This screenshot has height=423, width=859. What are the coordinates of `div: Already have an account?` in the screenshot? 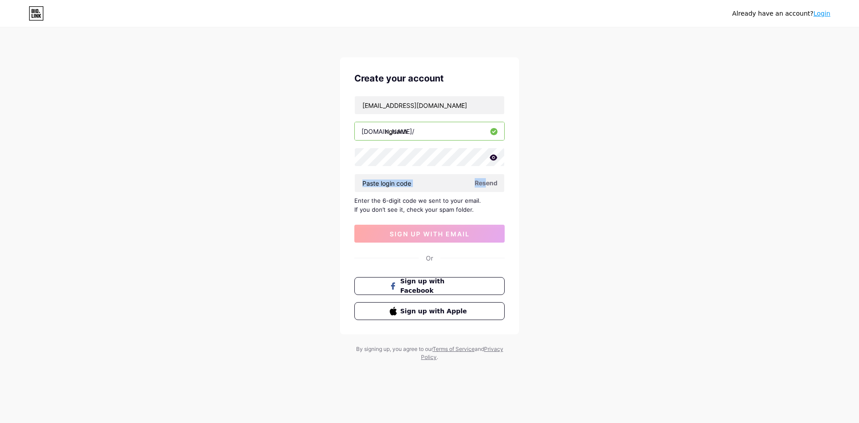 It's located at (781, 13).